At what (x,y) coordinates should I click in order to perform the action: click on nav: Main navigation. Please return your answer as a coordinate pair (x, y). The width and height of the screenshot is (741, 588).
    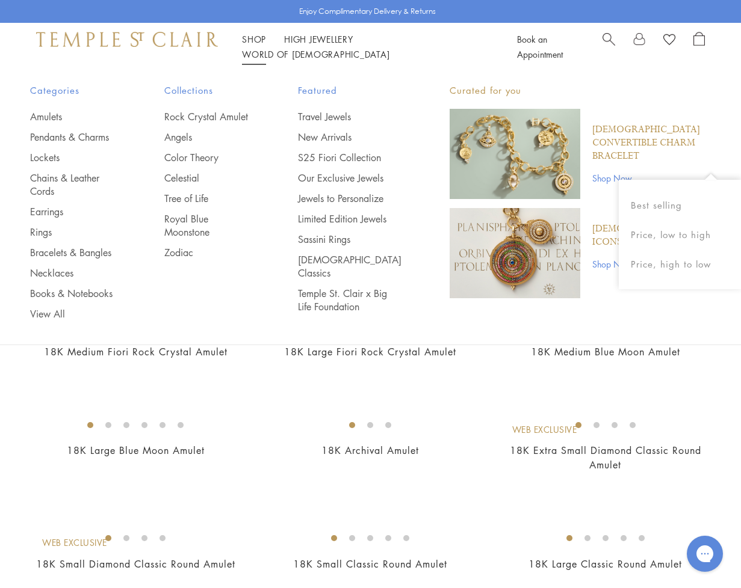
    Looking at the image, I should click on (366, 47).